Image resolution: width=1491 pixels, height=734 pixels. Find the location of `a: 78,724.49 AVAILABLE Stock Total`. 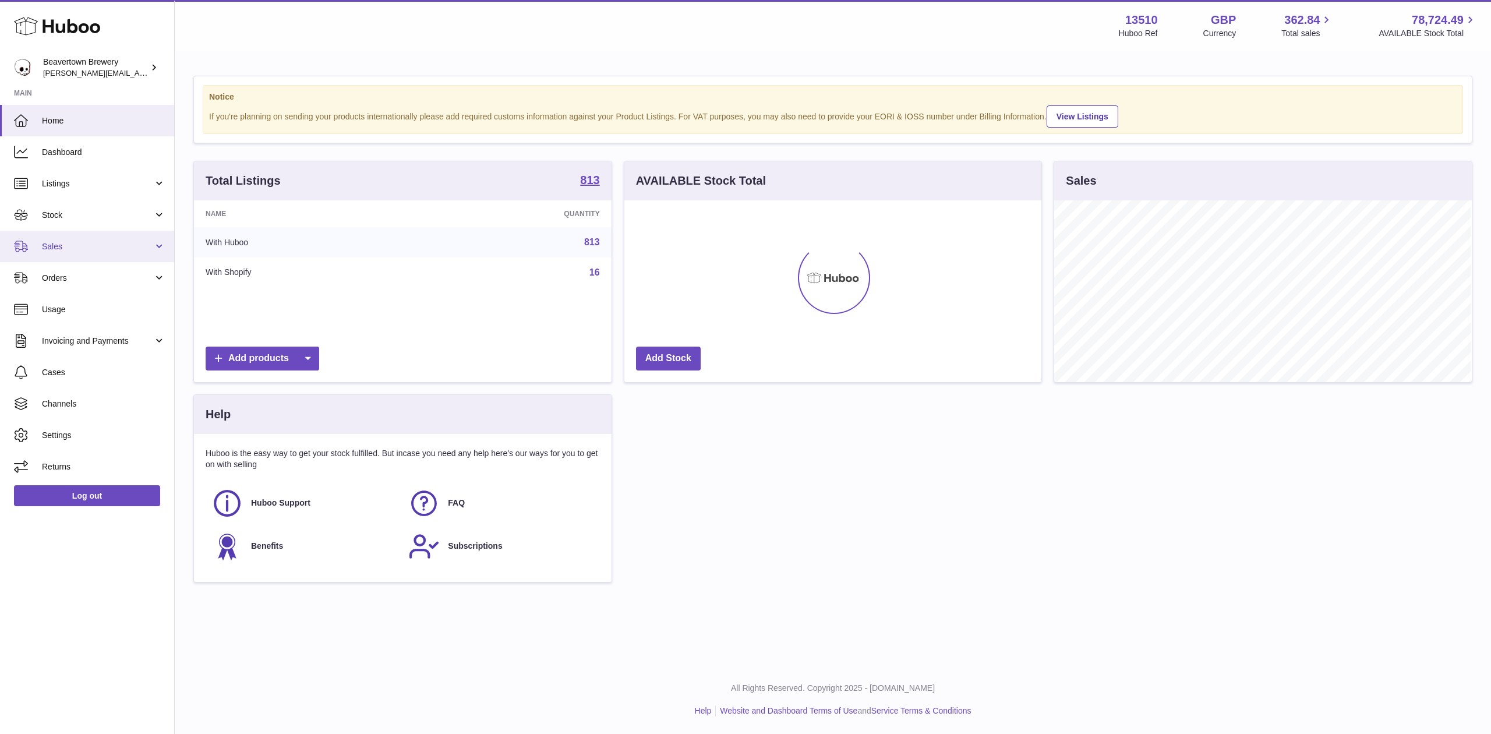

a: 78,724.49 AVAILABLE Stock Total is located at coordinates (1428, 26).